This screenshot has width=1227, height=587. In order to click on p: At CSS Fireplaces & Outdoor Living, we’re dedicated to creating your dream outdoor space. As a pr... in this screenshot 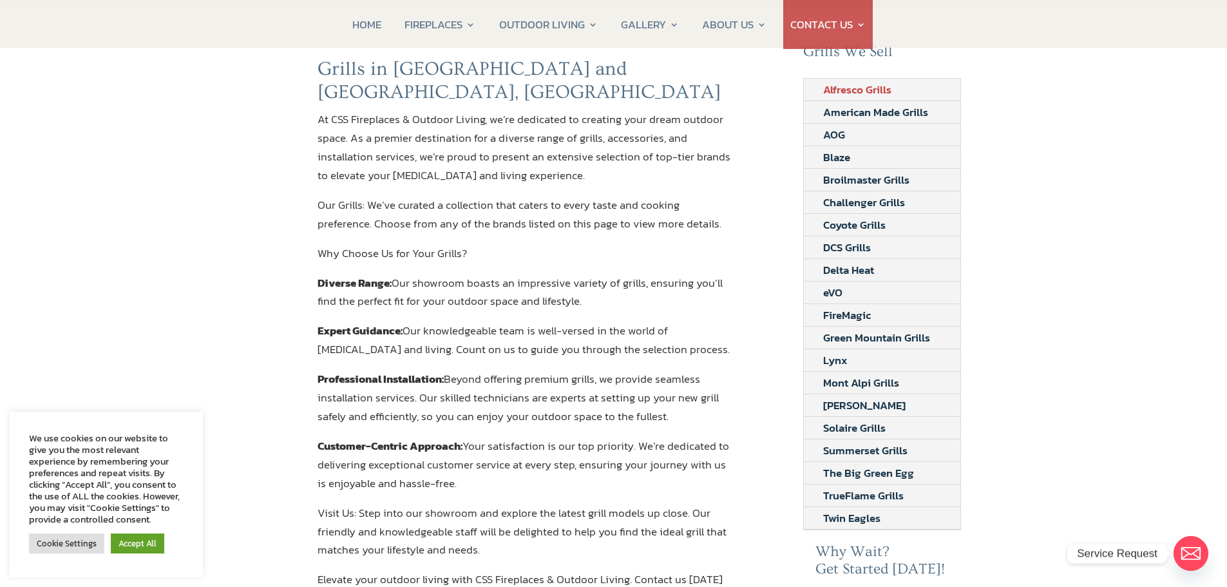, I will do `click(524, 153)`.